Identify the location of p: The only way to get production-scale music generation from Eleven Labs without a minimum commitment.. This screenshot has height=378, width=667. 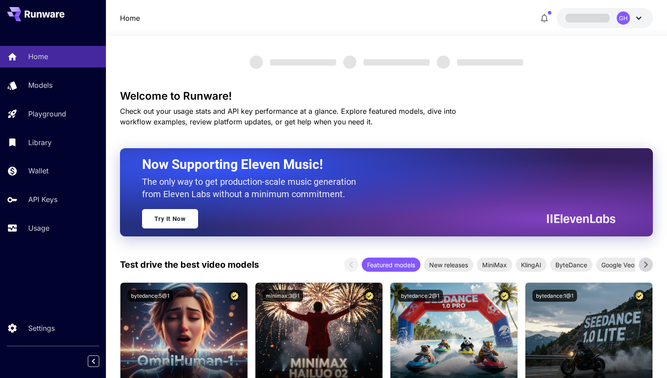
(252, 188).